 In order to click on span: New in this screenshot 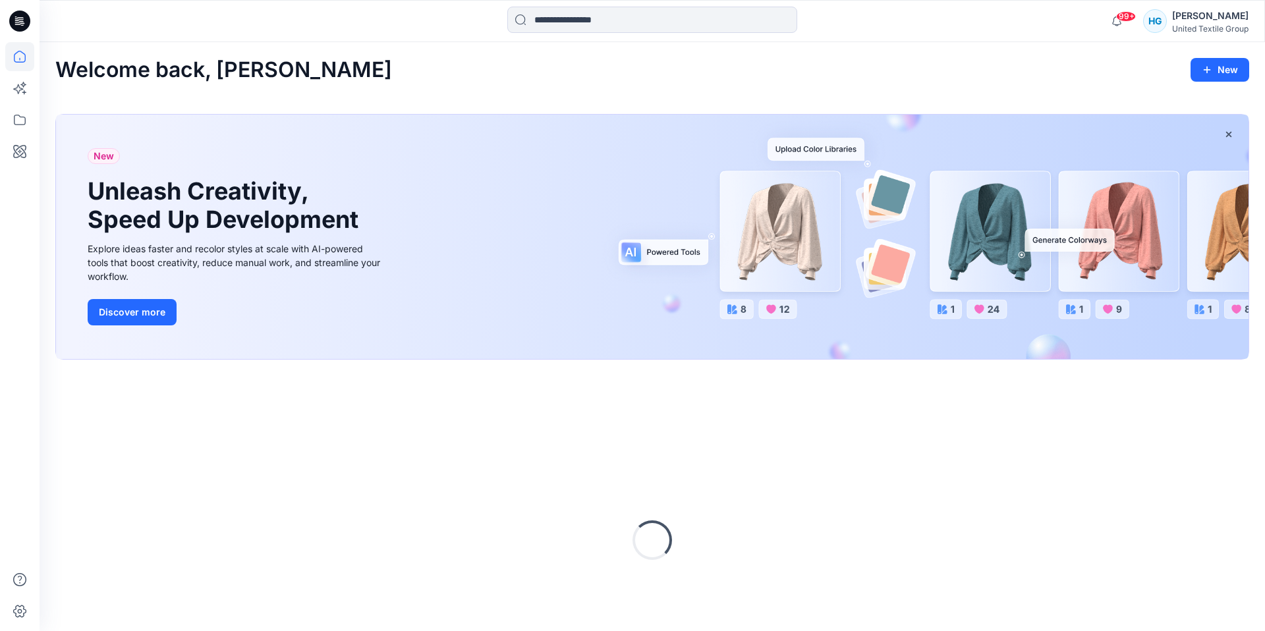, I will do `click(103, 156)`.